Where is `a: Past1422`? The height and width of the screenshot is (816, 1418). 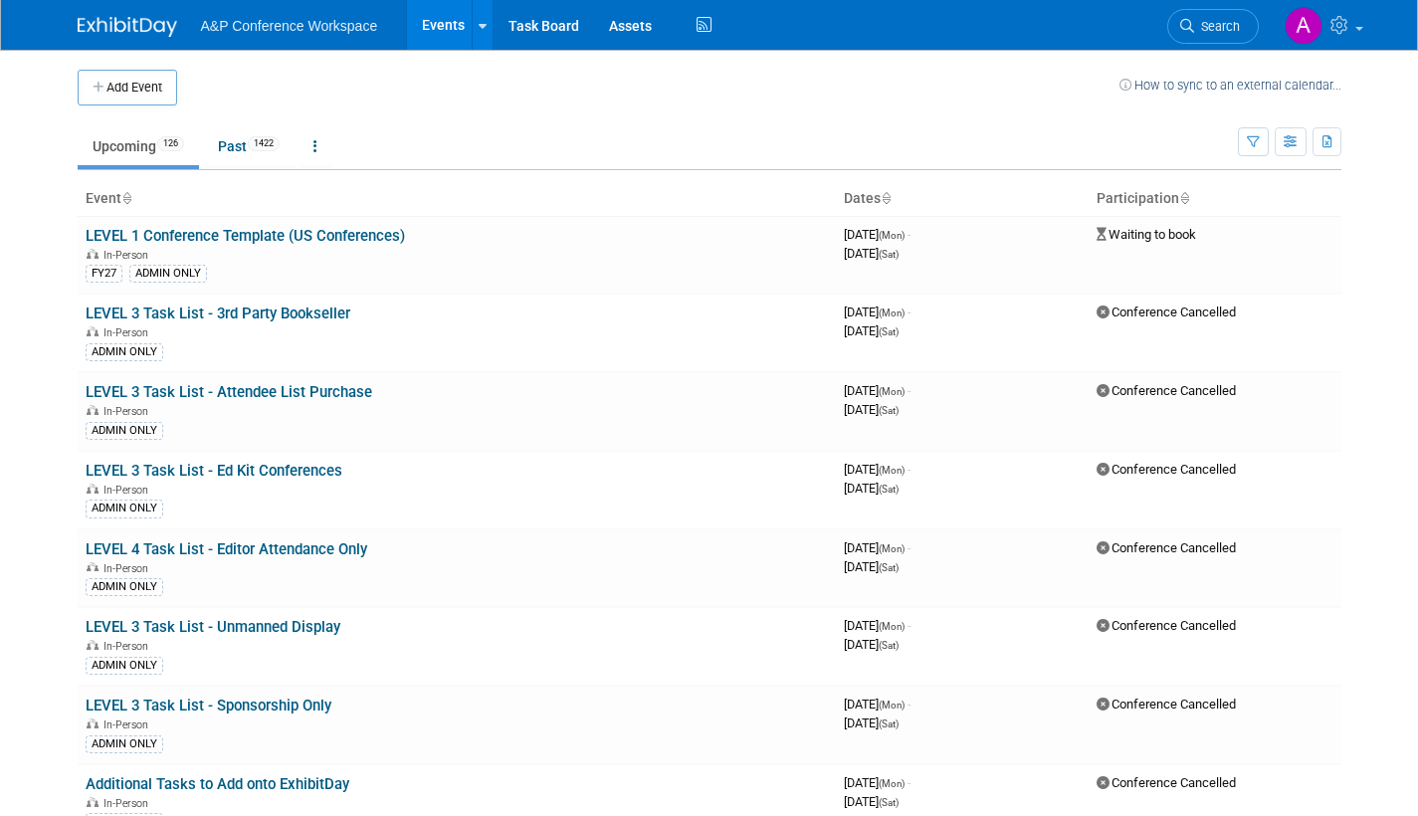
a: Past1422 is located at coordinates (249, 146).